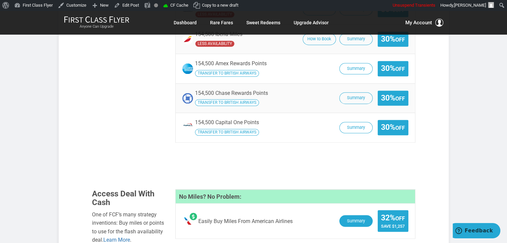 This screenshot has height=243, width=507. I want to click on span: 154,500 Amex Rewards Points, so click(231, 63).